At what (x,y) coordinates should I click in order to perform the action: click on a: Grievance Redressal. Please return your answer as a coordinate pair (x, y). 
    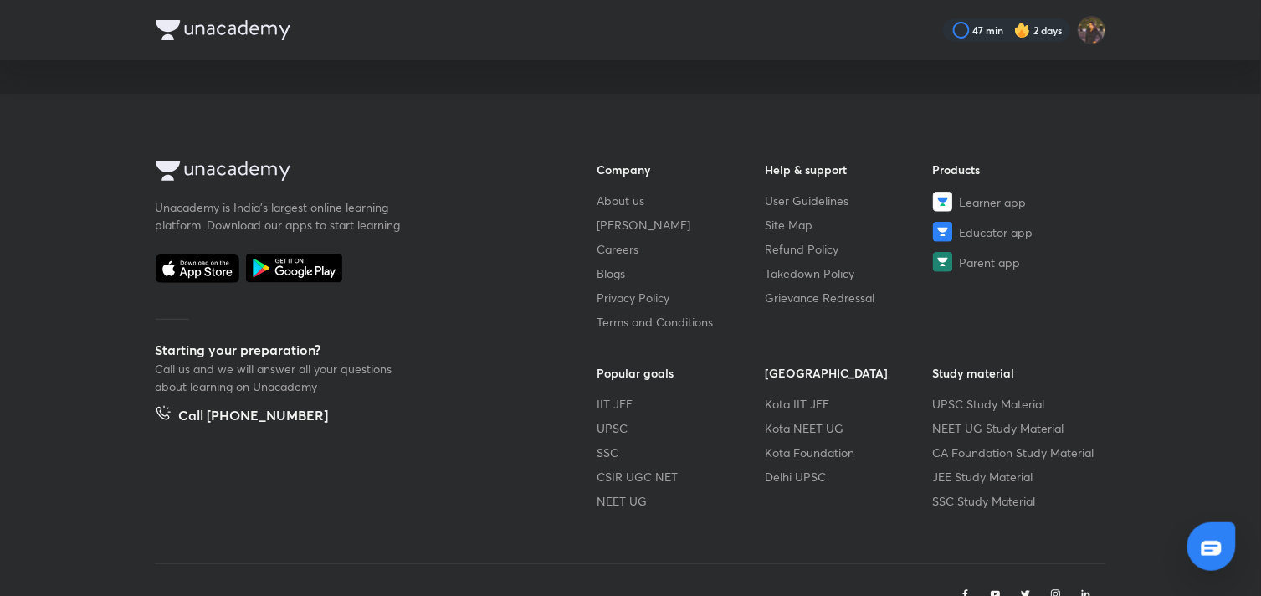
    Looking at the image, I should click on (848, 297).